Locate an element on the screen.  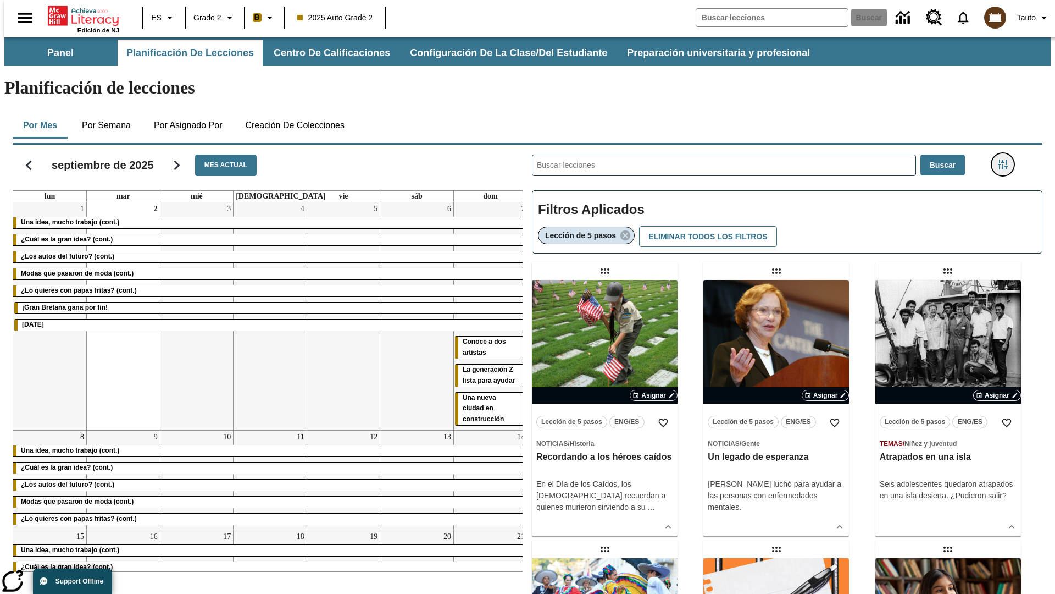
span: Niñez y juventud is located at coordinates (931, 444).